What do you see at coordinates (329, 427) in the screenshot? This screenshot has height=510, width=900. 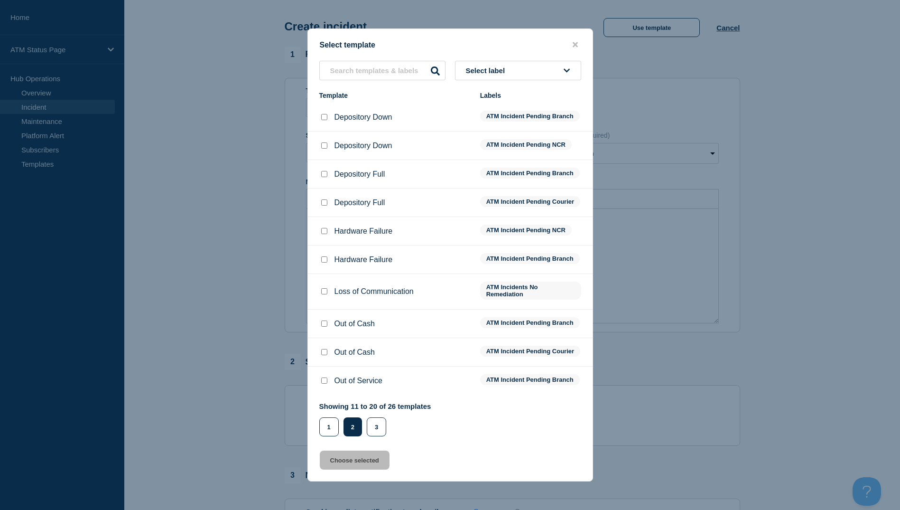 I see `button: 1` at bounding box center [329, 427].